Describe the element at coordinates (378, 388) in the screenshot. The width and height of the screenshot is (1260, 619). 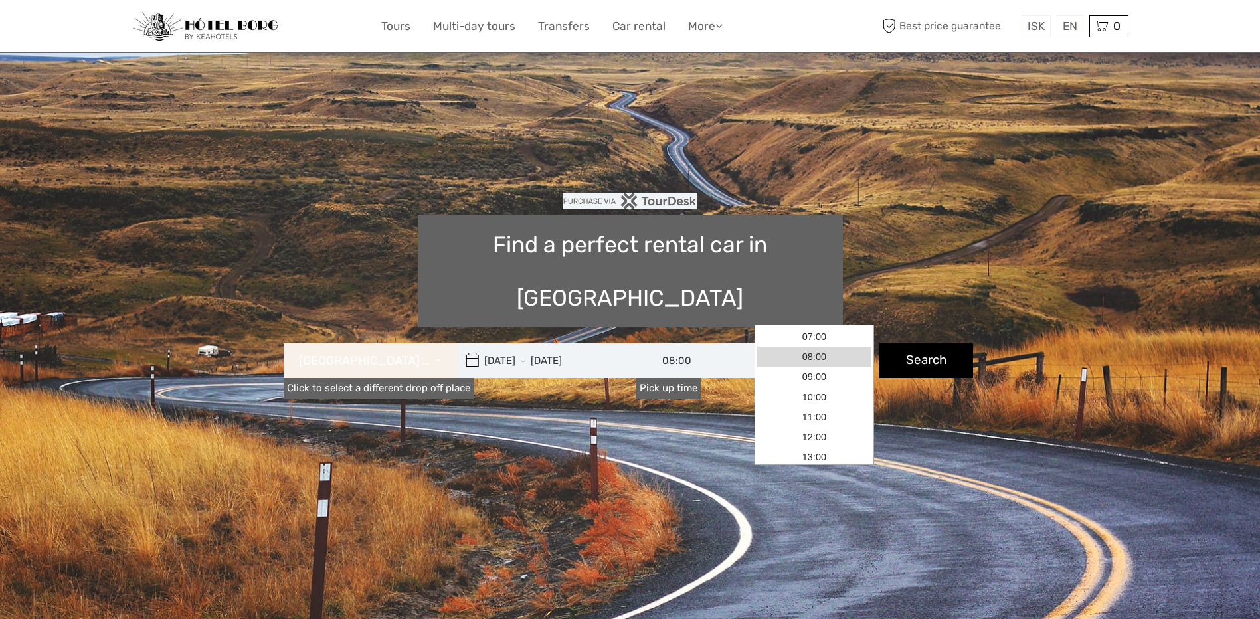
I see `a: Click to select a different drop off place` at that location.